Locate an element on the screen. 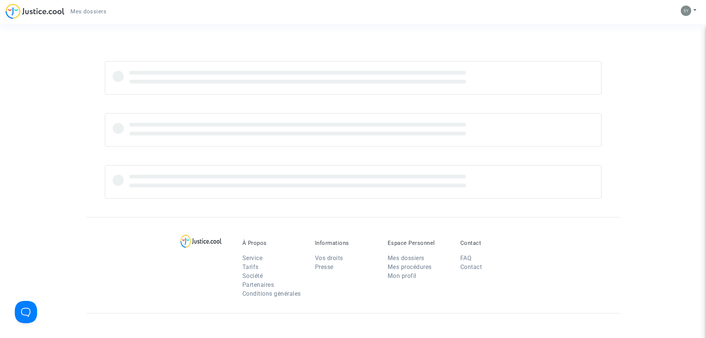 The width and height of the screenshot is (706, 338). a: Presse is located at coordinates (325, 267).